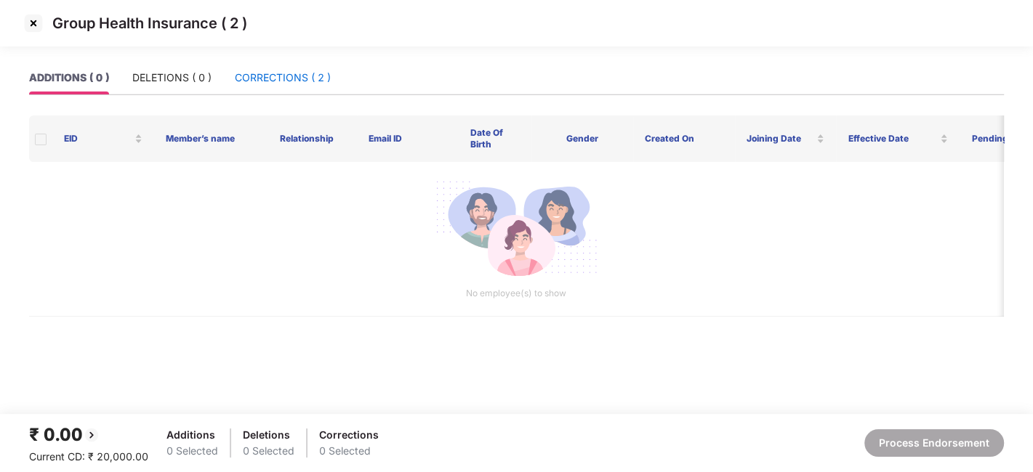  I want to click on p: Group Health Insurance ( 2 ), so click(150, 23).